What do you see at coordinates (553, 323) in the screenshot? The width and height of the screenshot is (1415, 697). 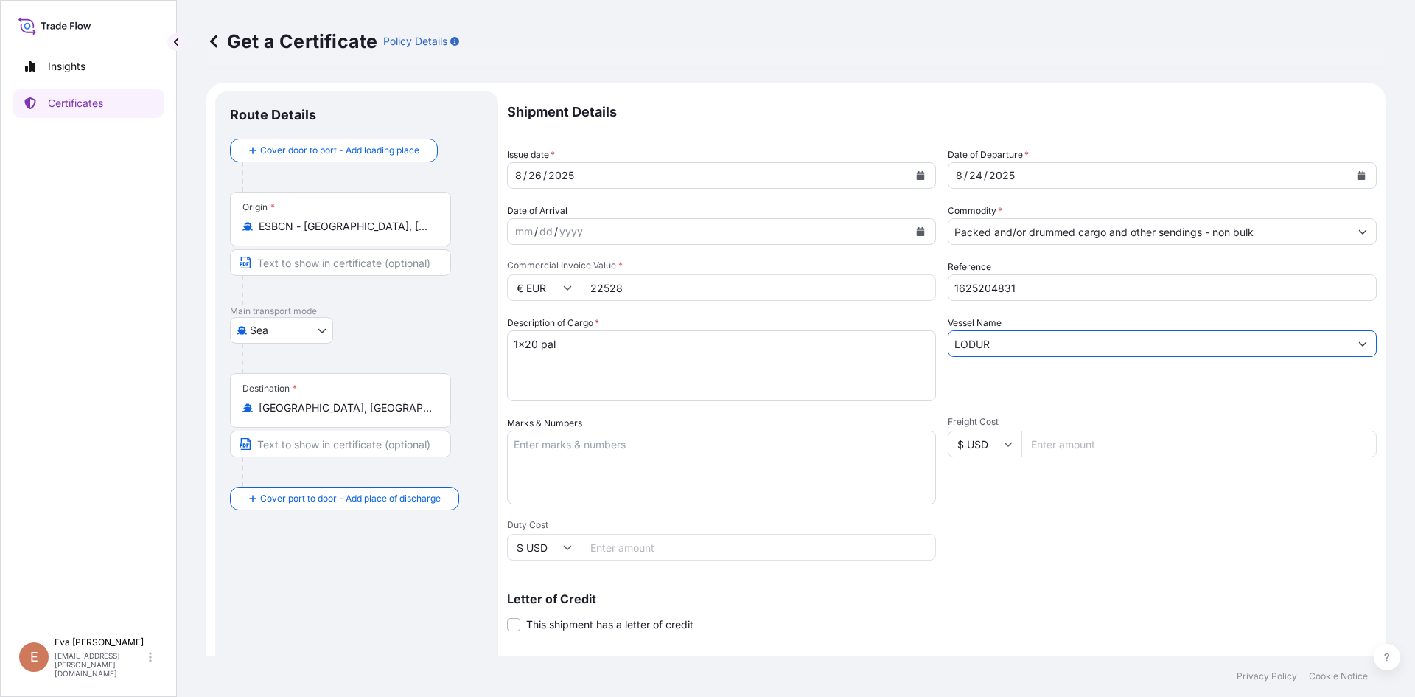 I see `label: Description of Cargo` at bounding box center [553, 323].